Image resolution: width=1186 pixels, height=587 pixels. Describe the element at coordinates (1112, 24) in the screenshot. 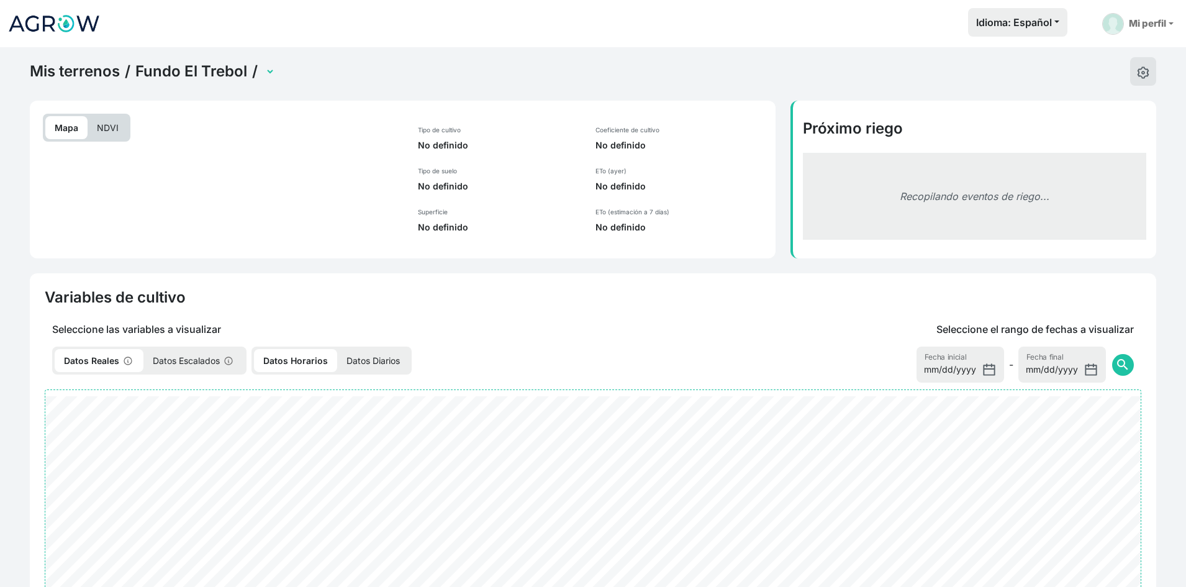

I see `img: User` at that location.